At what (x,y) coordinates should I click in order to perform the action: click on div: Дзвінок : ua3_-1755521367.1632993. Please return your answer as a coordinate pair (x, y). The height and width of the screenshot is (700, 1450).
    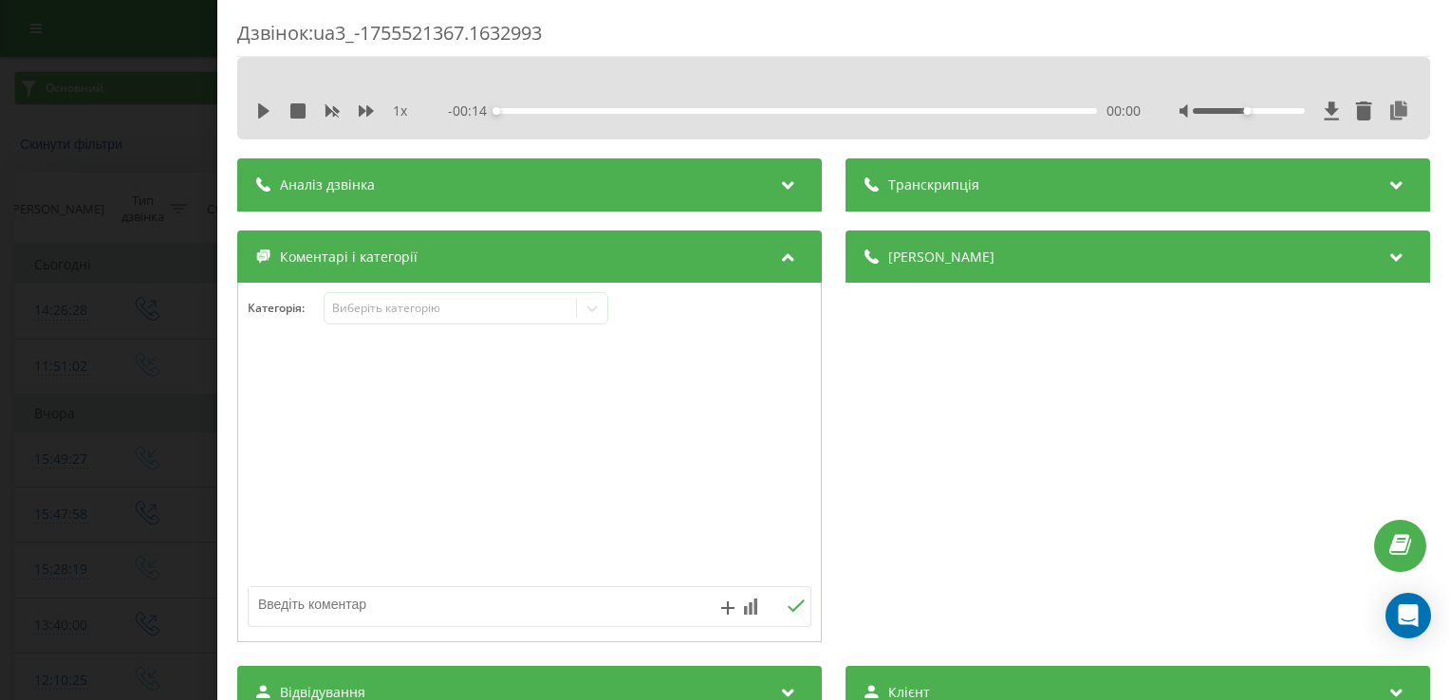
    Looking at the image, I should click on (833, 38).